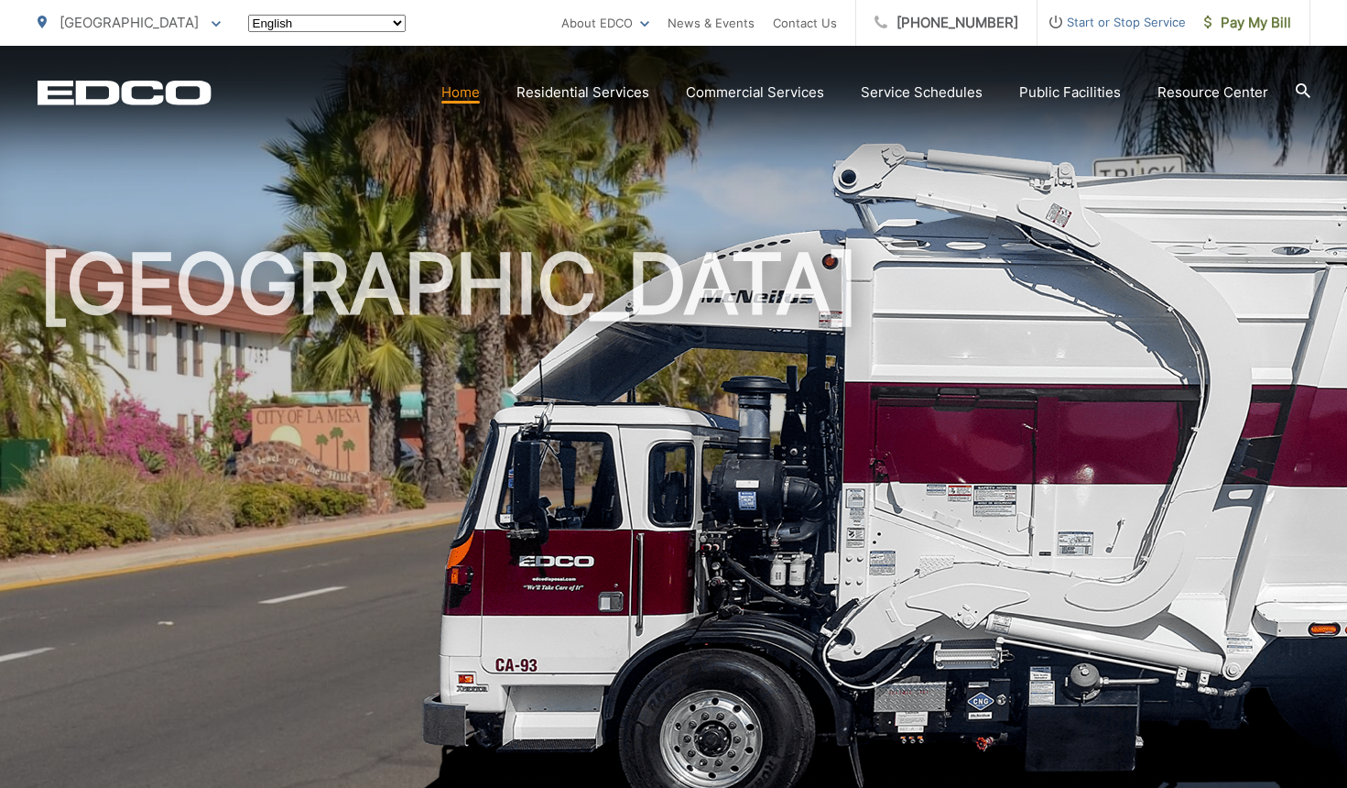  What do you see at coordinates (1213, 93) in the screenshot?
I see `a: Resource Center` at bounding box center [1213, 93].